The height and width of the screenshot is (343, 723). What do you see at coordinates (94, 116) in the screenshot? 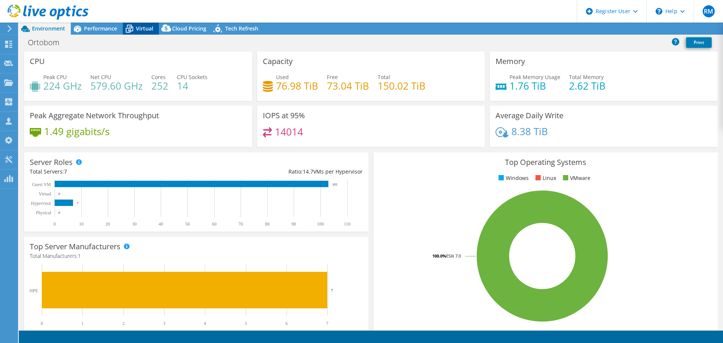
I see `h3: Peak Aggregate Network Throughput` at bounding box center [94, 116].